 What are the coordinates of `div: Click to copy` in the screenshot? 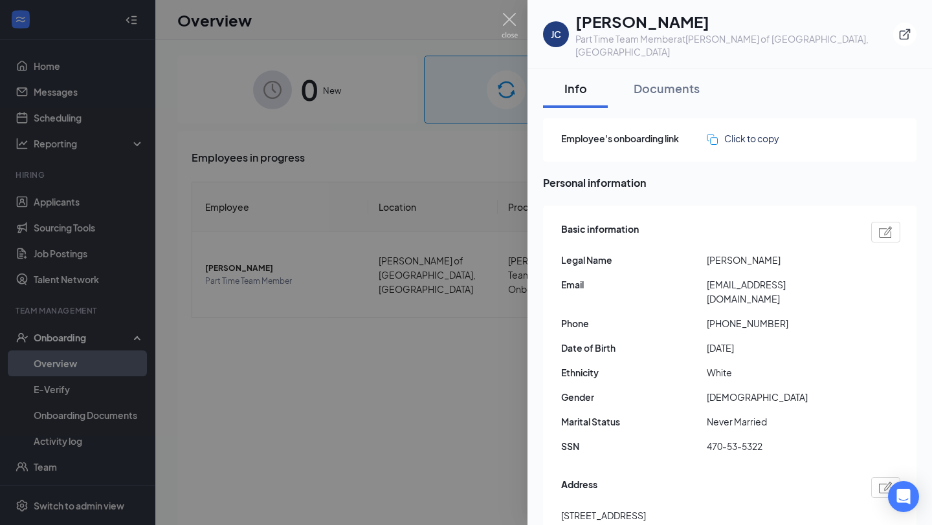 It's located at (743, 138).